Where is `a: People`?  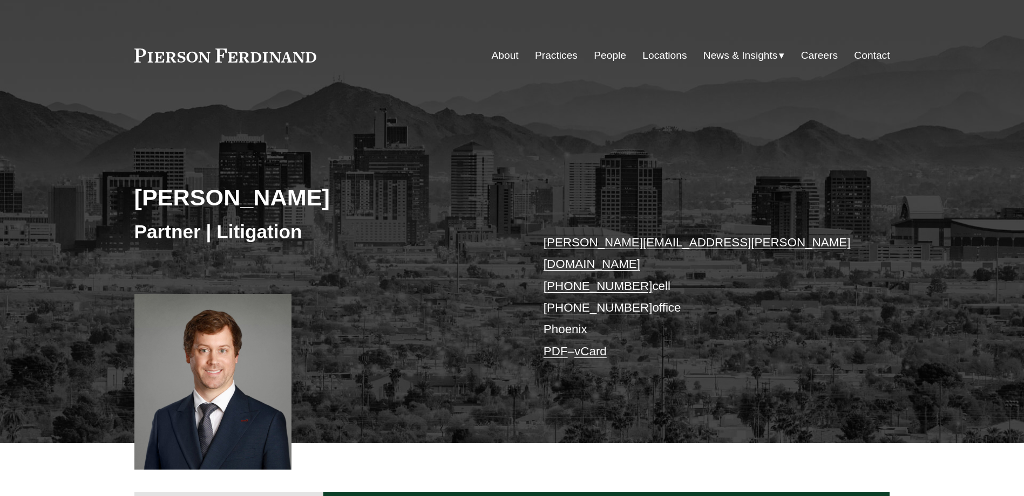 a: People is located at coordinates (610, 56).